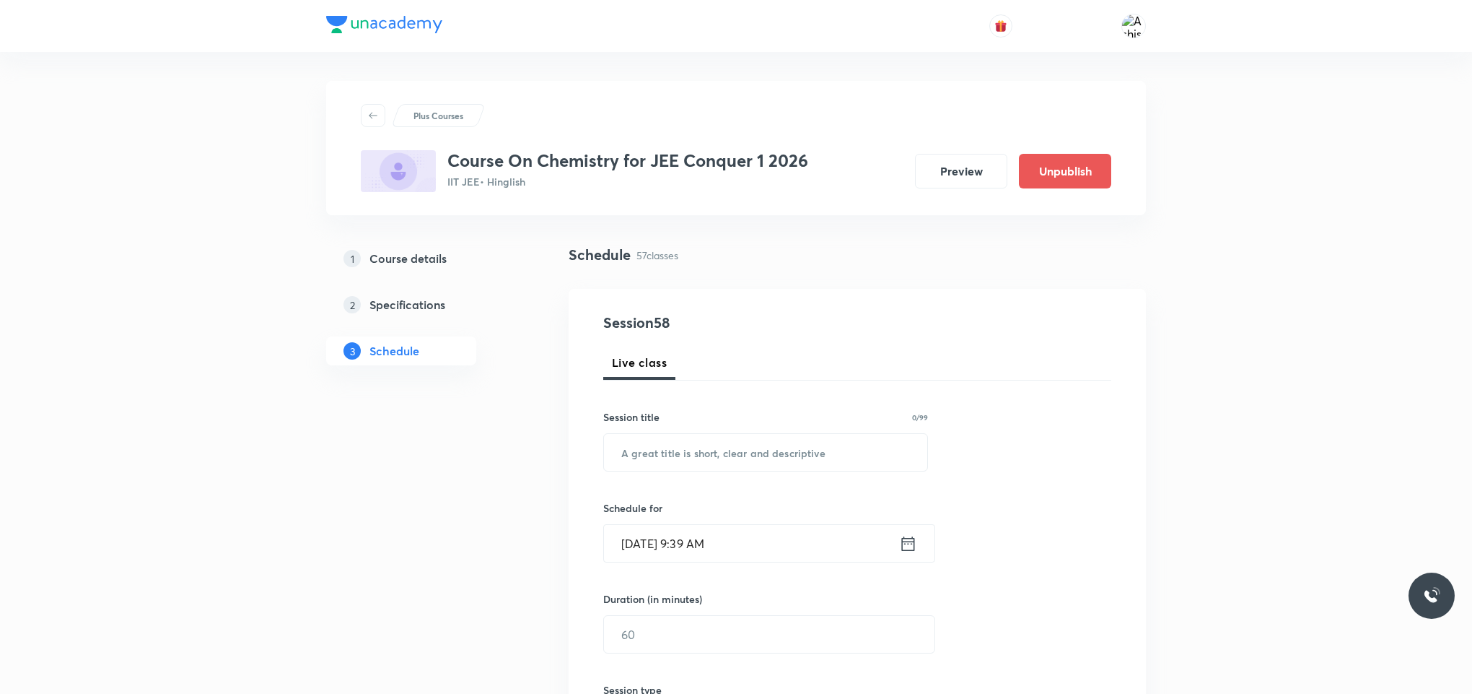  I want to click on a: 1Course details, so click(424, 258).